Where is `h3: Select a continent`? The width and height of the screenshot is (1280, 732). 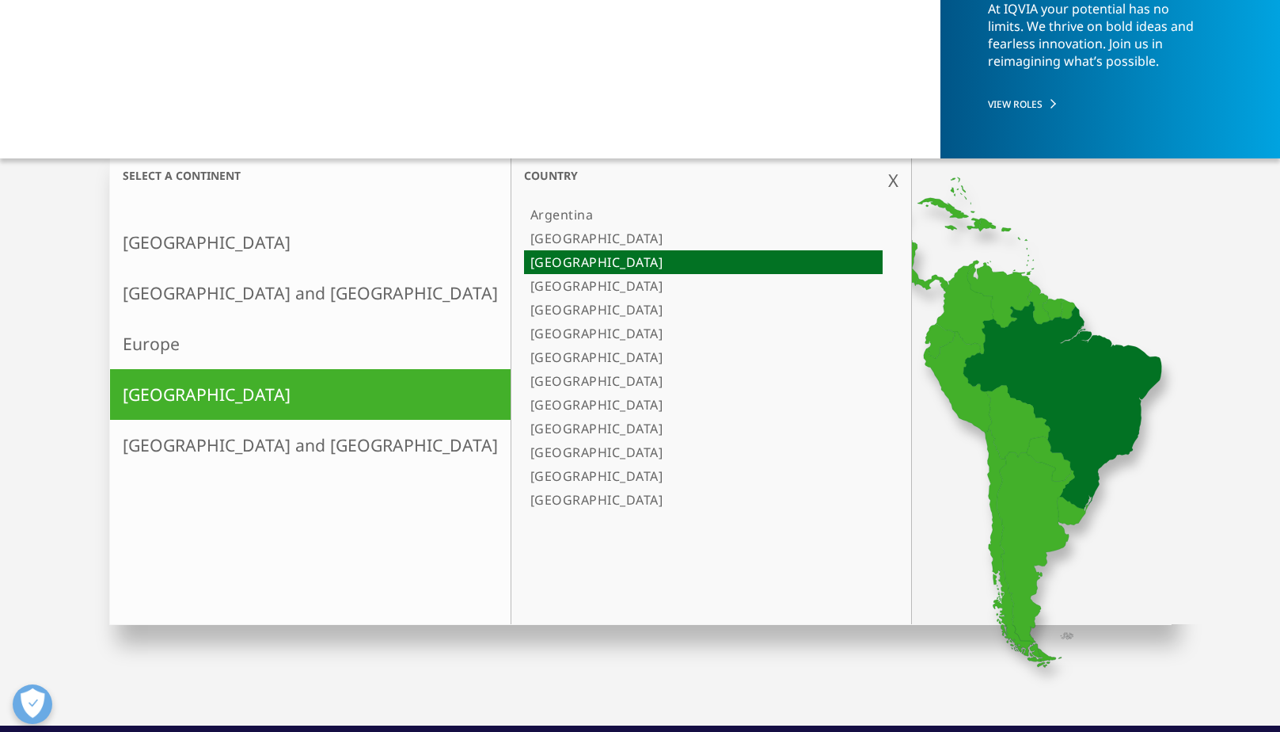
h3: Select a continent is located at coordinates (310, 175).